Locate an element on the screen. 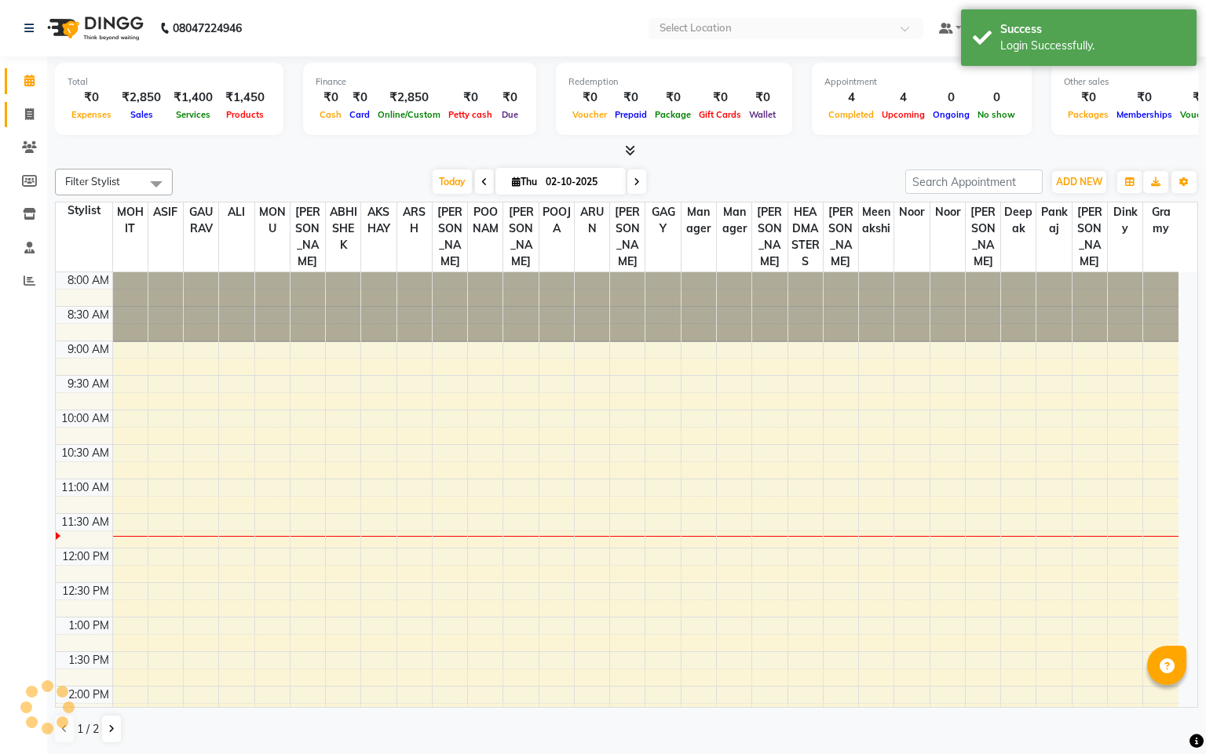  span: ASIF is located at coordinates (166, 212).